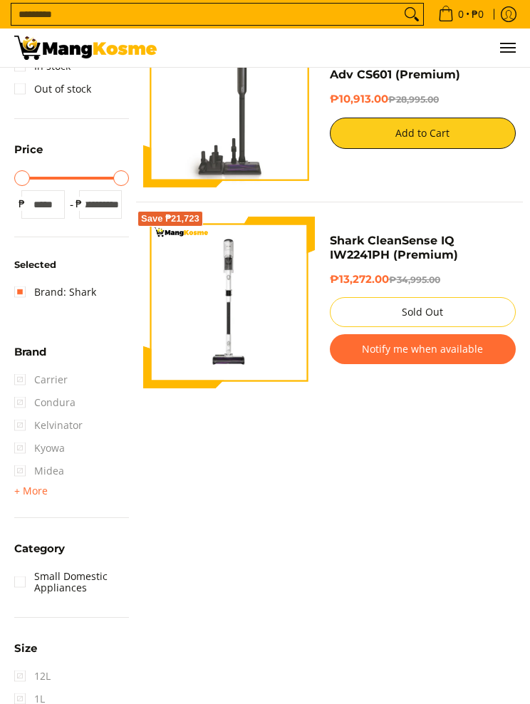  Describe the element at coordinates (55, 292) in the screenshot. I see `a: Brand: Shark` at that location.